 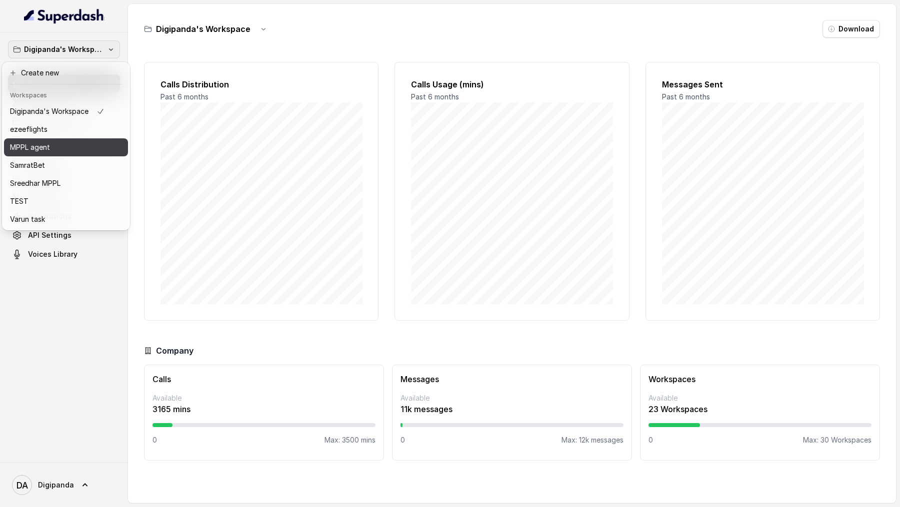 I want to click on button: Create new, so click(x=66, y=73).